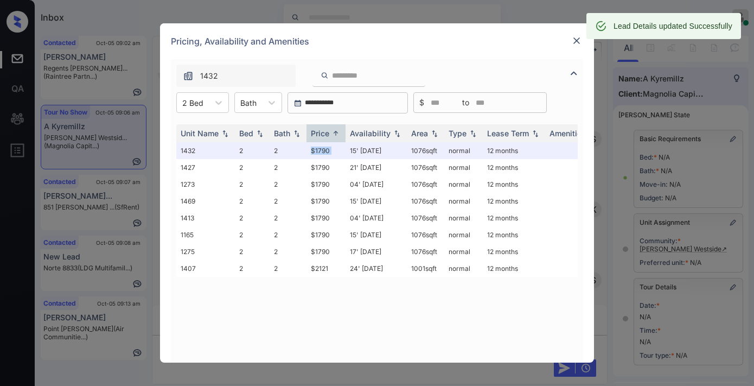 This screenshot has width=754, height=386. I want to click on div: Unit Name, so click(200, 133).